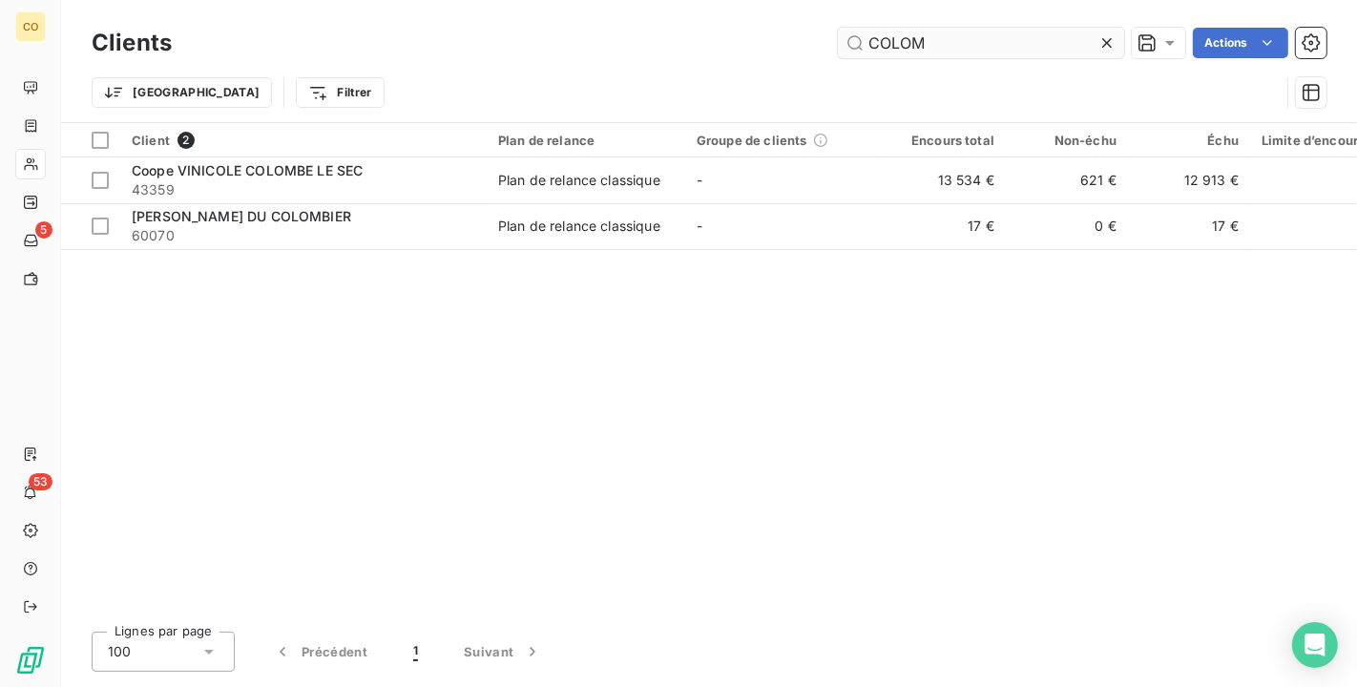 The image size is (1357, 687). Describe the element at coordinates (30, 240) in the screenshot. I see `a: 5` at that location.